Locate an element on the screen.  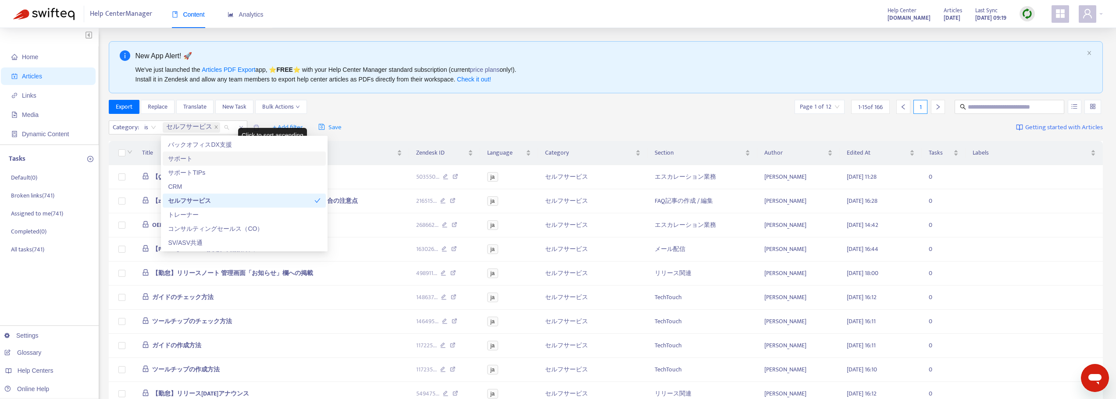
div: サポート is located at coordinates (244, 159).